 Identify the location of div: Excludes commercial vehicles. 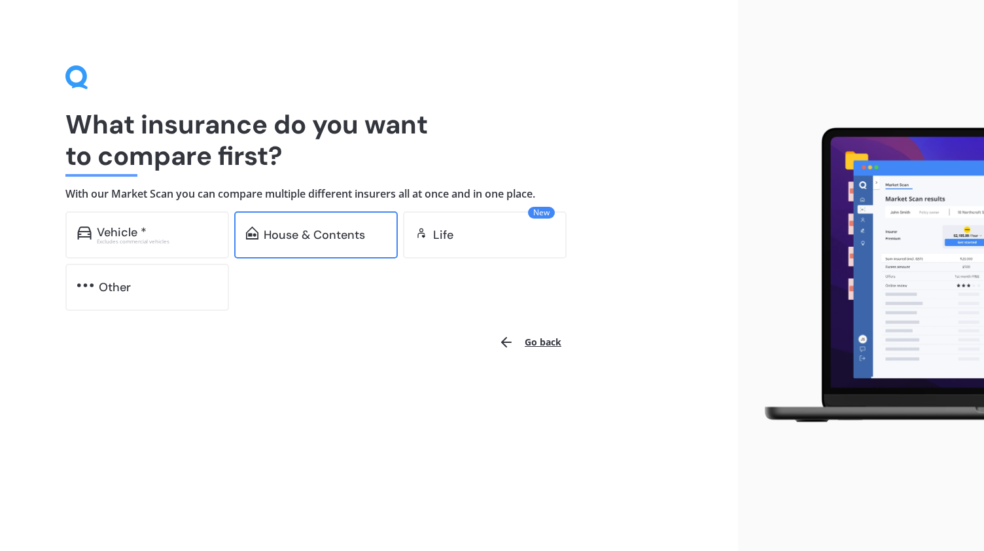
(157, 242).